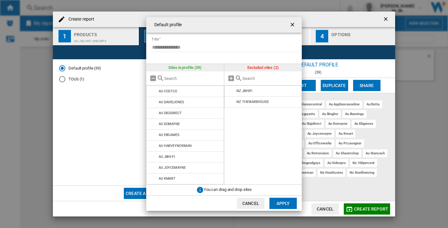 Image resolution: width=448 pixels, height=228 pixels. What do you see at coordinates (167, 178) in the screenshot?
I see `div: AU KMART` at bounding box center [167, 178].